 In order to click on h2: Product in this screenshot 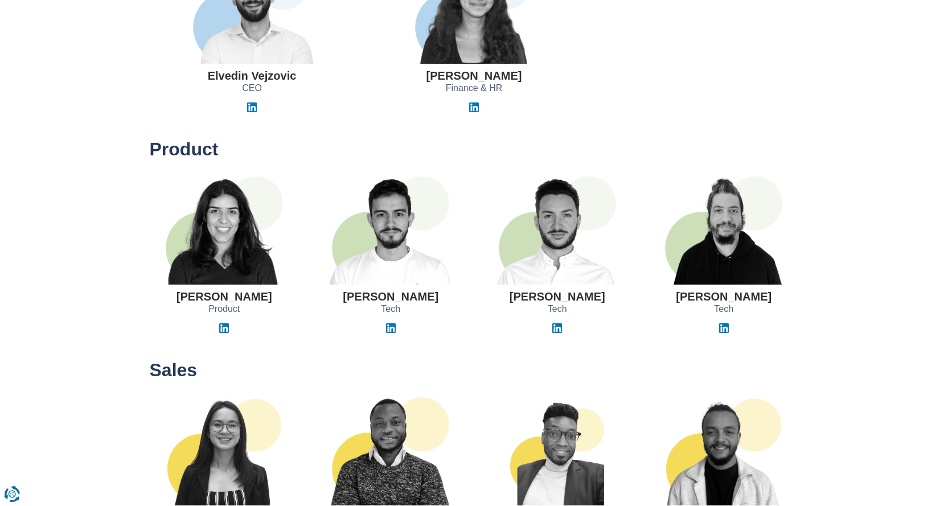, I will do `click(474, 149)`.